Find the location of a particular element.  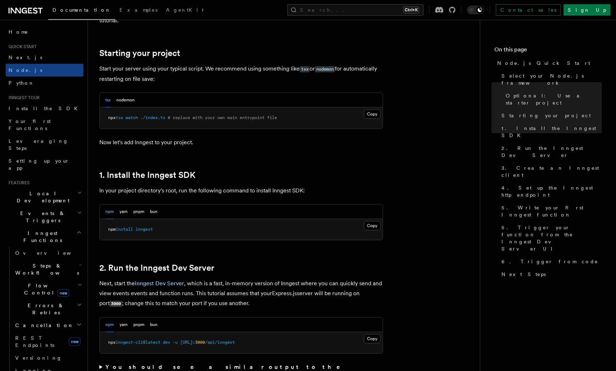

a: Install the SDK is located at coordinates (44, 109).